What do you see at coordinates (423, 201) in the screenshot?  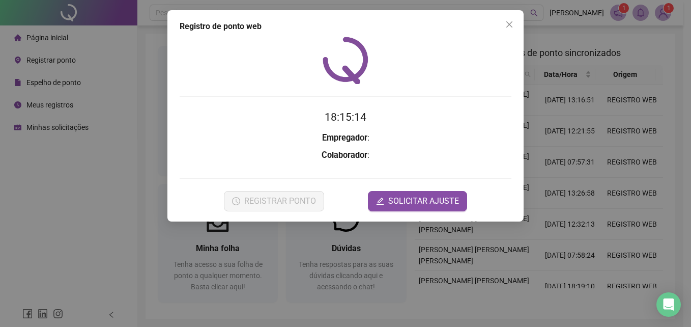 I see `span: SOLICITAR AJUSTE` at bounding box center [423, 201].